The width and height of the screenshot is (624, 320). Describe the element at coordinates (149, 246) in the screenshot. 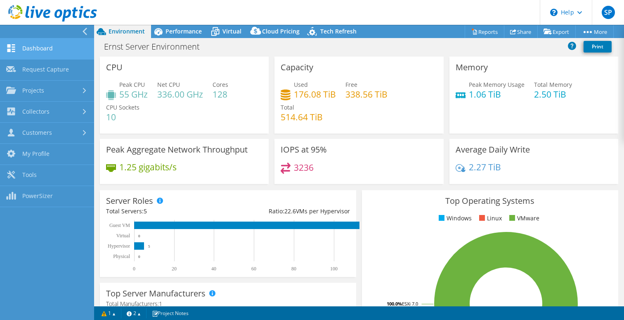

I see `text: 5` at that location.